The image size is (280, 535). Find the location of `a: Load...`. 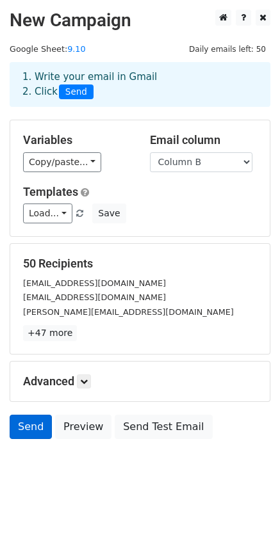

a: Load... is located at coordinates (47, 213).